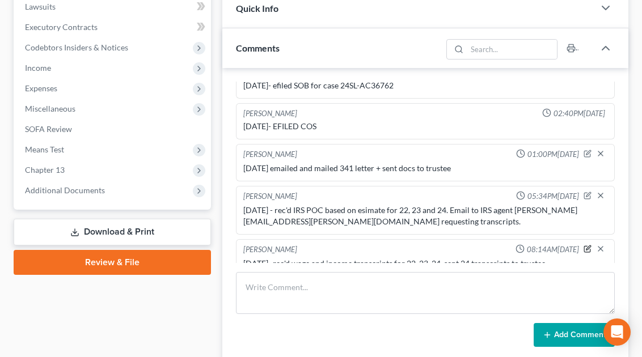  I want to click on a: Review & File, so click(112, 262).